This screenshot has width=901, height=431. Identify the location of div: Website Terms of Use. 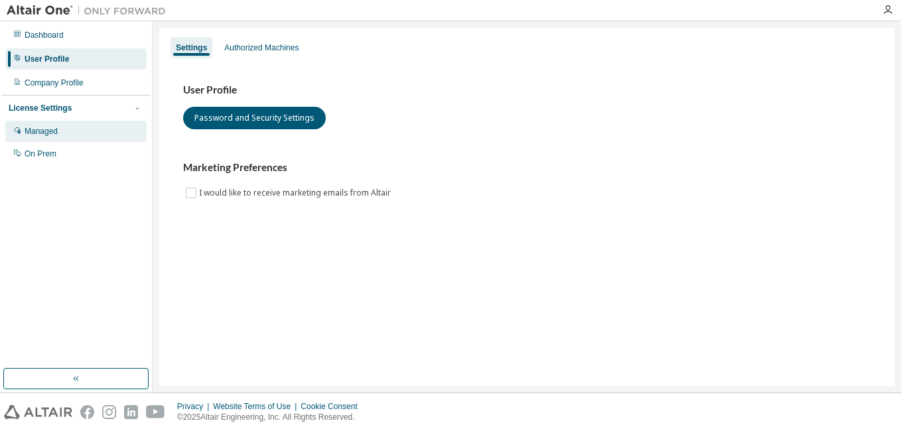
(257, 407).